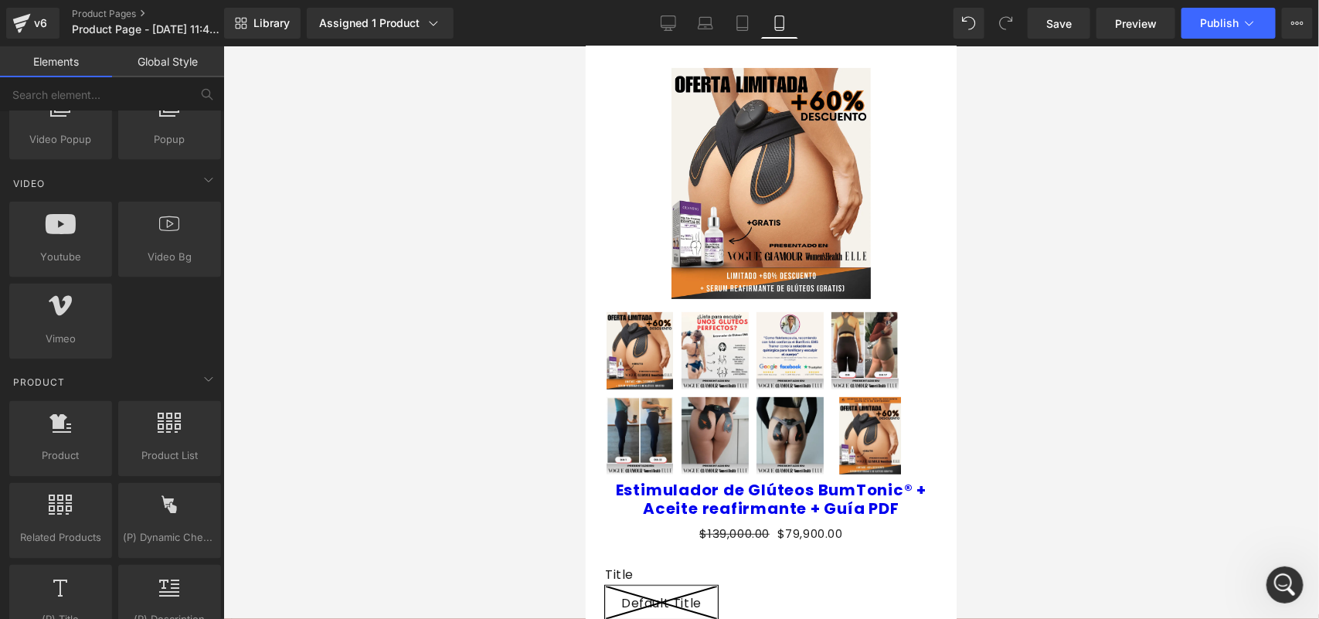  What do you see at coordinates (262, 23) in the screenshot?
I see `a: New Library` at bounding box center [262, 23].